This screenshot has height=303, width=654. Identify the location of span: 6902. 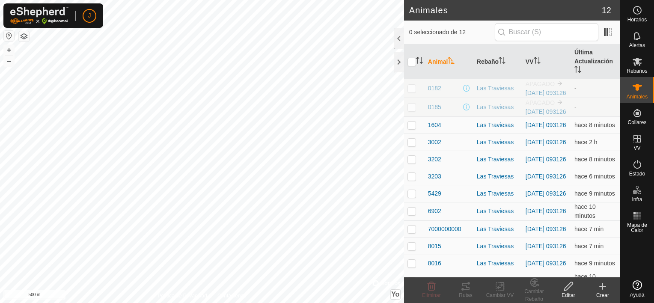
(434, 211).